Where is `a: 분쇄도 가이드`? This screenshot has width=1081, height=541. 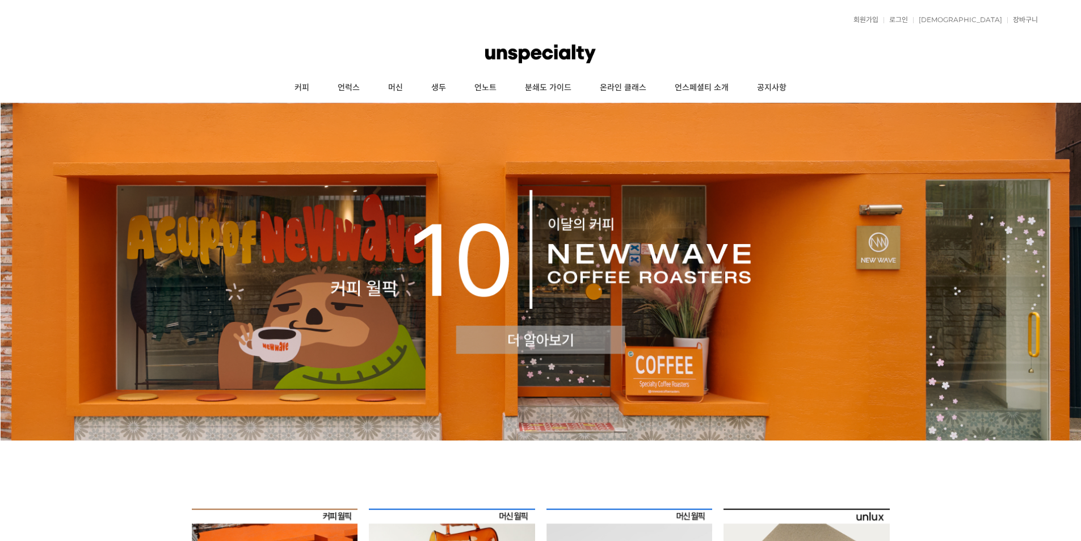
a: 분쇄도 가이드 is located at coordinates (548, 88).